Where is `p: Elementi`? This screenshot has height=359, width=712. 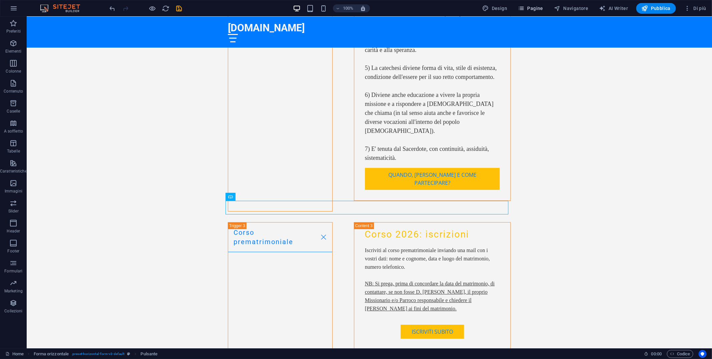 p: Elementi is located at coordinates (13, 51).